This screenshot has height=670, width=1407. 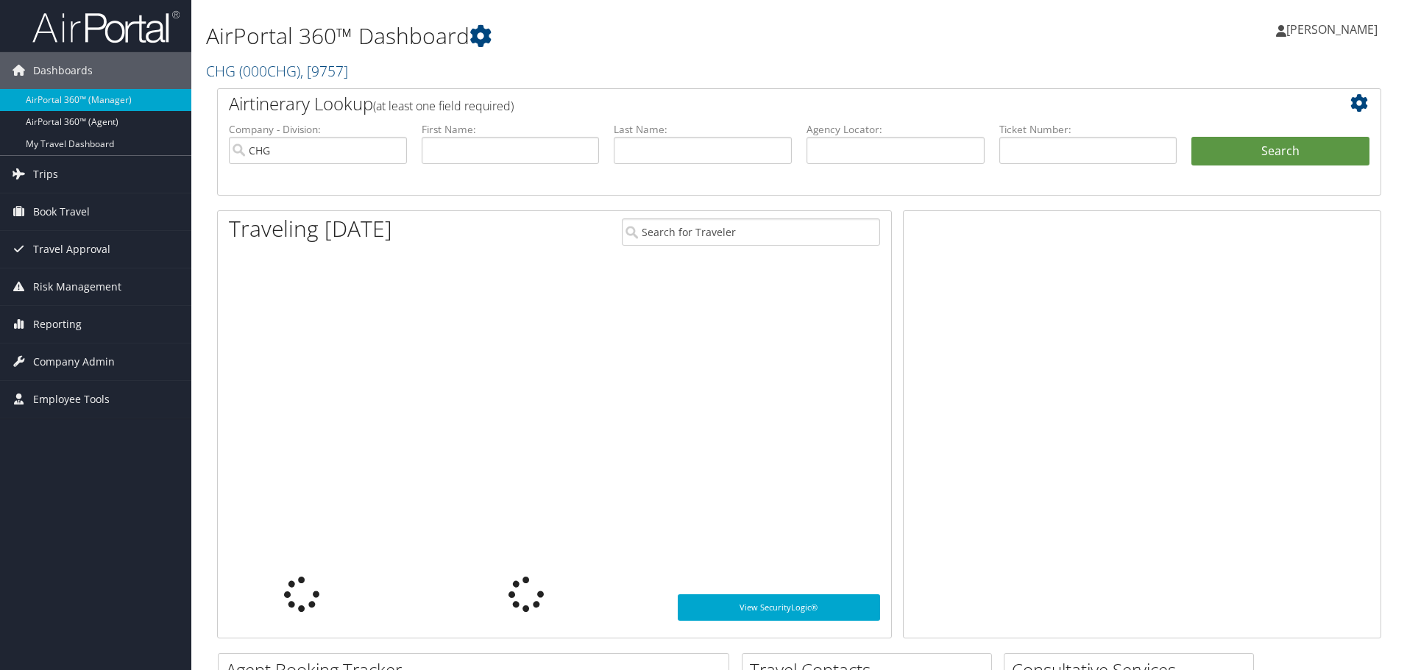 What do you see at coordinates (1280, 152) in the screenshot?
I see `button: Search` at bounding box center [1280, 152].